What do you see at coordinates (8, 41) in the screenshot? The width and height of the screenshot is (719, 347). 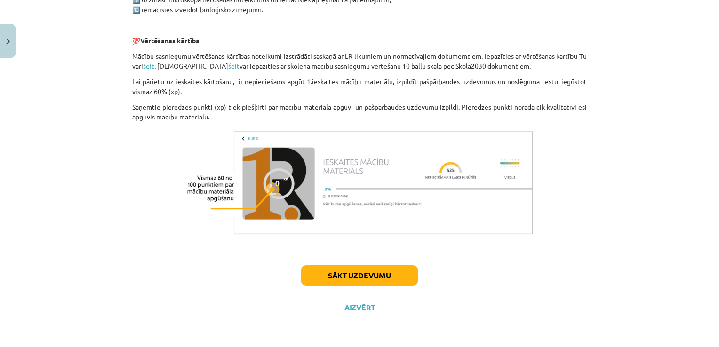 I see `img: icon-close-lesson-0947bae3869378f0d4975bcd49f059093ad1ed9edebbc8119c70593378902aed.svg` at bounding box center [8, 41].